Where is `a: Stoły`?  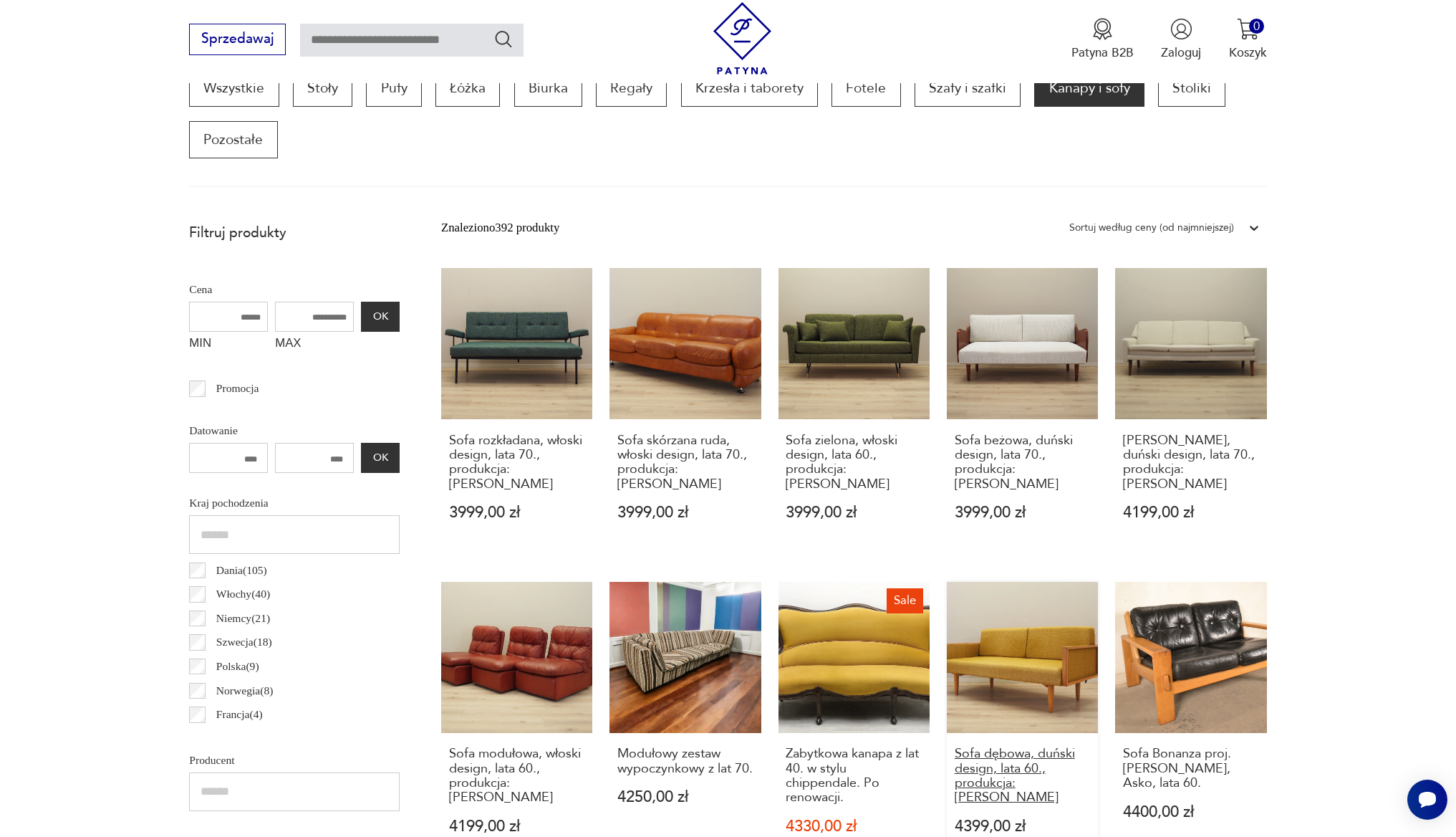
a: Stoły is located at coordinates (323, 88).